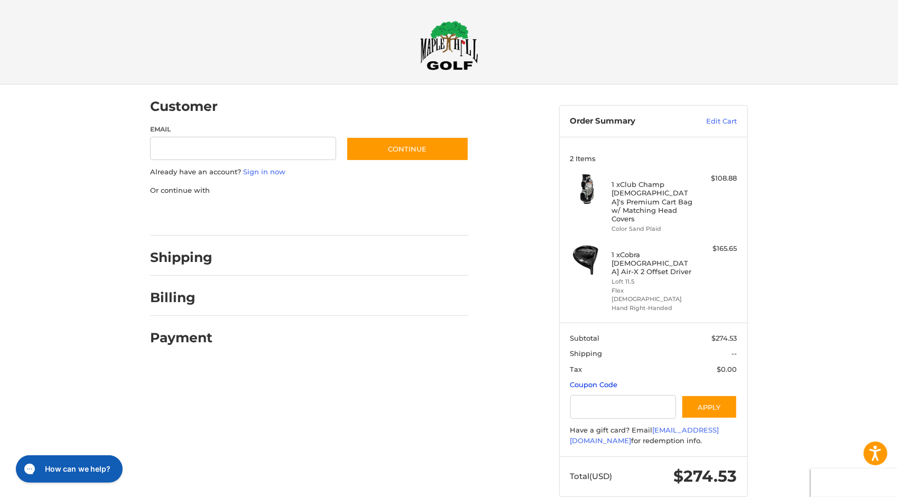 This screenshot has height=497, width=898. Describe the element at coordinates (594, 385) in the screenshot. I see `a: Coupon Code` at that location.